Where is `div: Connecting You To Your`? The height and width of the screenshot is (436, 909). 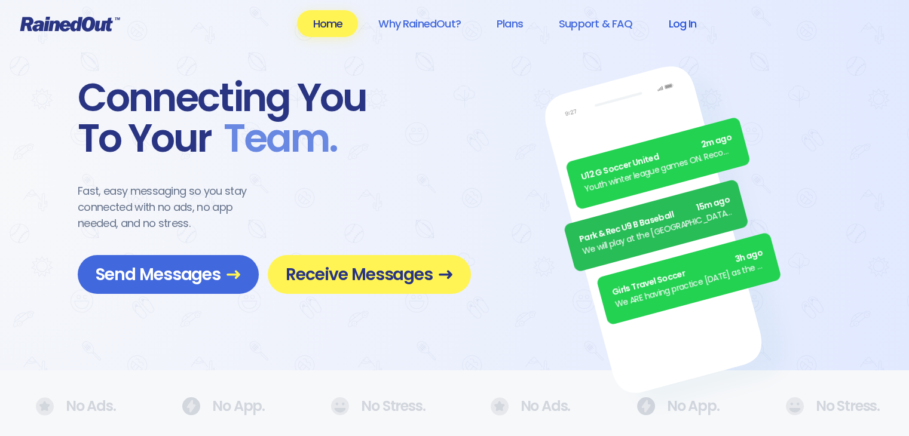
div: Connecting You To Your is located at coordinates (274, 118).